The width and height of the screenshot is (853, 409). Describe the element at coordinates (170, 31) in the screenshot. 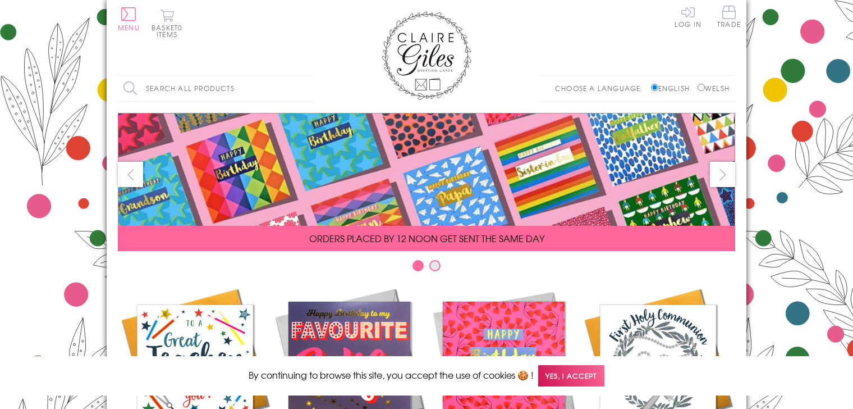

I see `span: 0 items` at that location.